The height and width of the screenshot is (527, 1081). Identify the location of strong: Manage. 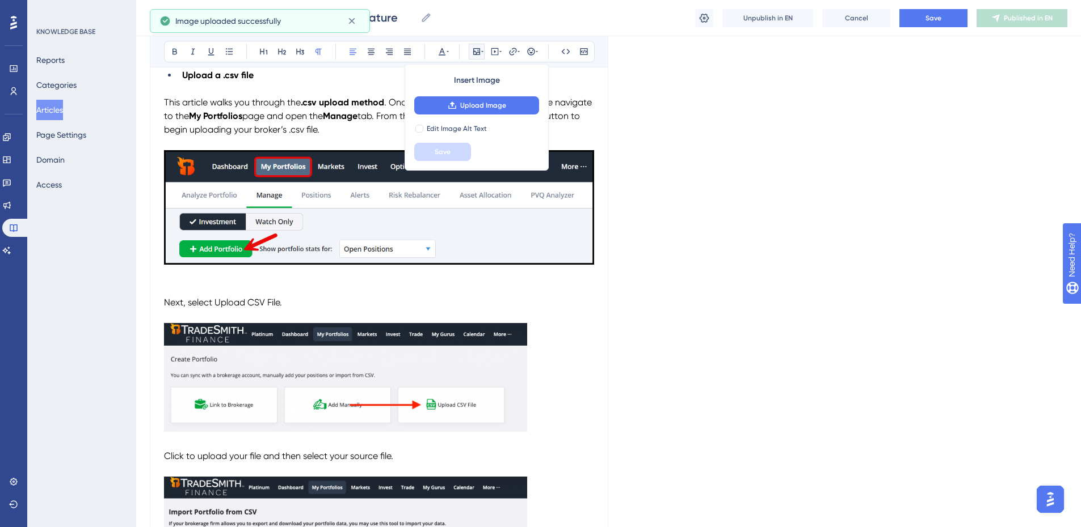
(340, 116).